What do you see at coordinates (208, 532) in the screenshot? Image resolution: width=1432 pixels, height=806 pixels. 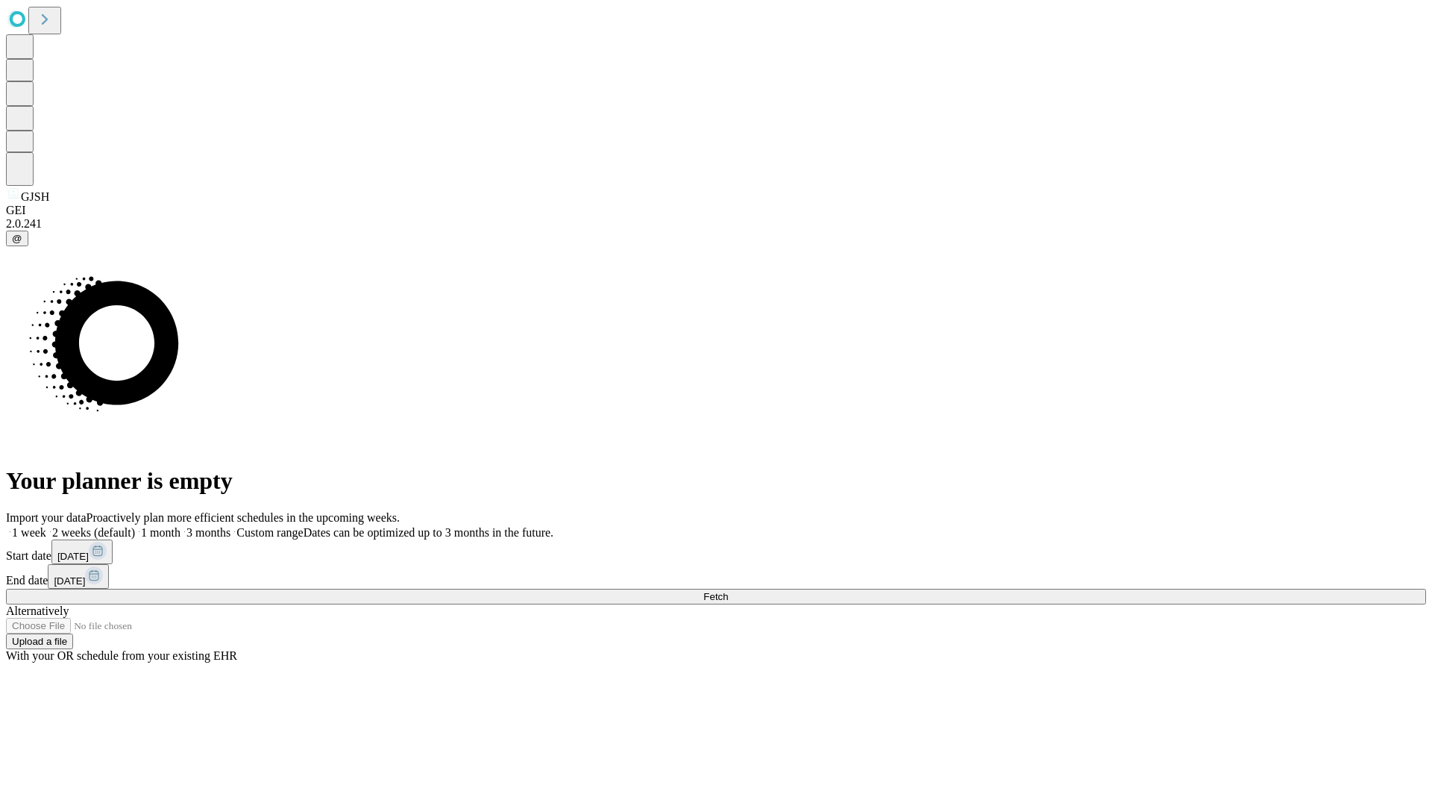 I see `span: 3 months` at bounding box center [208, 532].